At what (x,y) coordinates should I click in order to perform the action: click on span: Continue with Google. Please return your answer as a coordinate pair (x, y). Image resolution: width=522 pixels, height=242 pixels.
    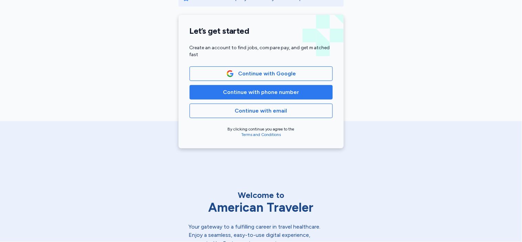
    Looking at the image, I should click on (267, 74).